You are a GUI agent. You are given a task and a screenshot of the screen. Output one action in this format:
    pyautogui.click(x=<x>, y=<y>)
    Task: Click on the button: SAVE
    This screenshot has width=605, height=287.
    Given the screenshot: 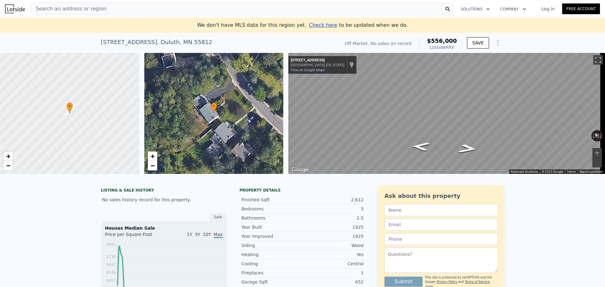 What is the action you would take?
    pyautogui.click(x=478, y=43)
    